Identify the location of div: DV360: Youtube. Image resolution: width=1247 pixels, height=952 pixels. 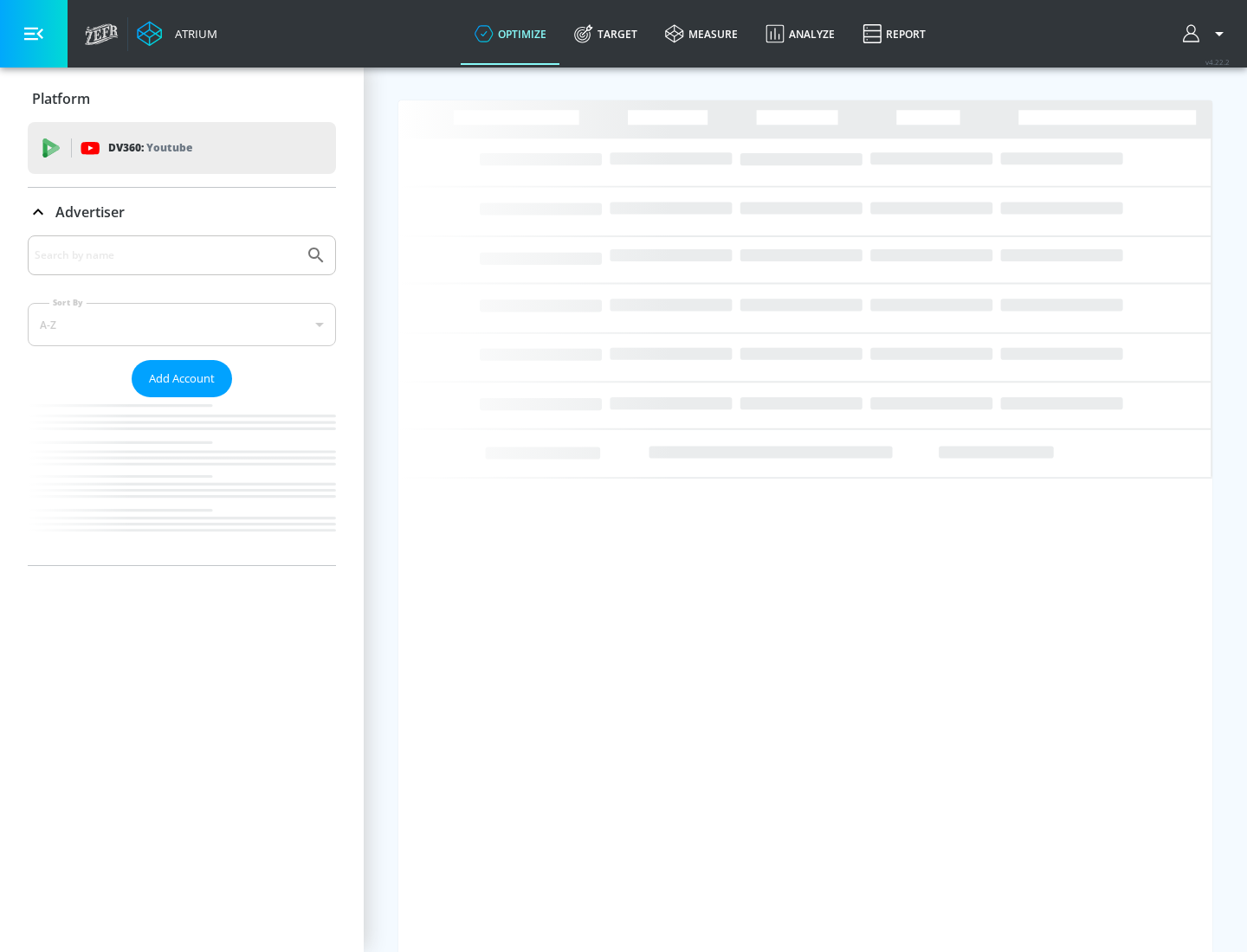
(182, 148).